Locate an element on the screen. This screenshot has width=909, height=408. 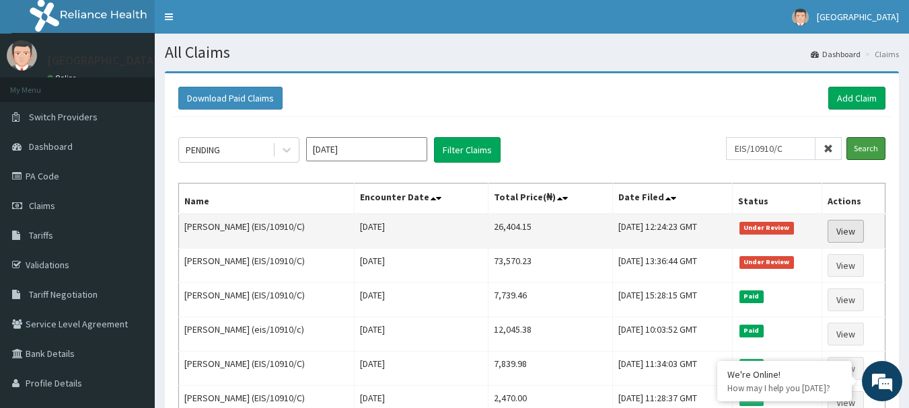
th: Total Price(₦) is located at coordinates (550, 199).